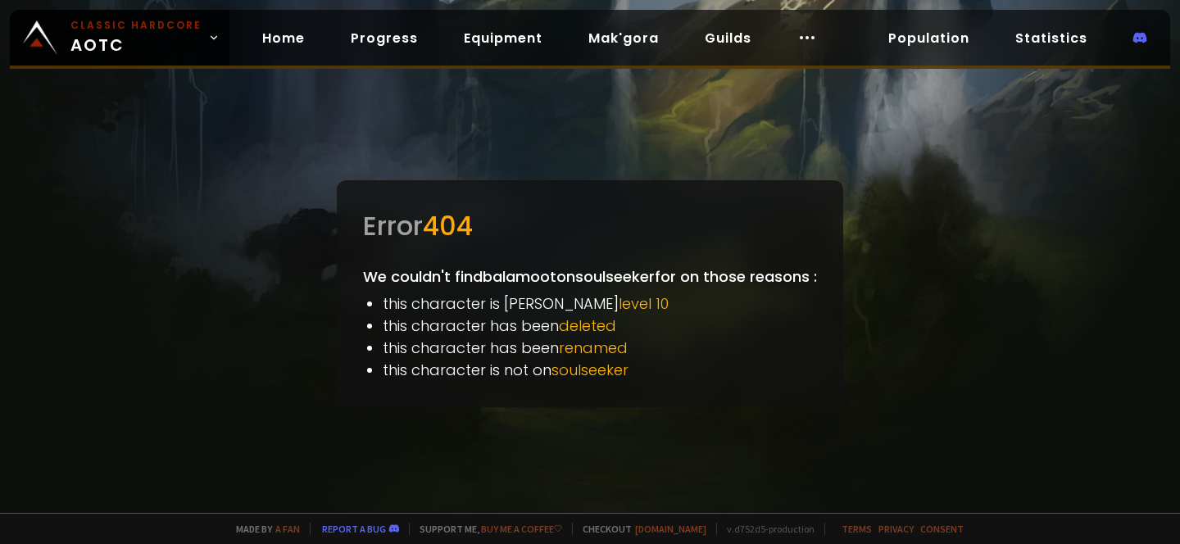  What do you see at coordinates (447, 225) in the screenshot?
I see `span: 404` at bounding box center [447, 225].